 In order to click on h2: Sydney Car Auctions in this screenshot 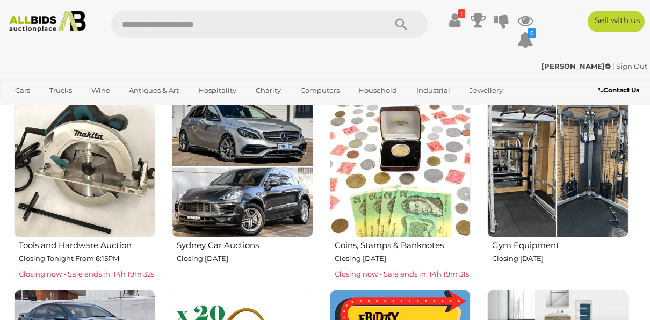, I will do `click(245, 245)`.